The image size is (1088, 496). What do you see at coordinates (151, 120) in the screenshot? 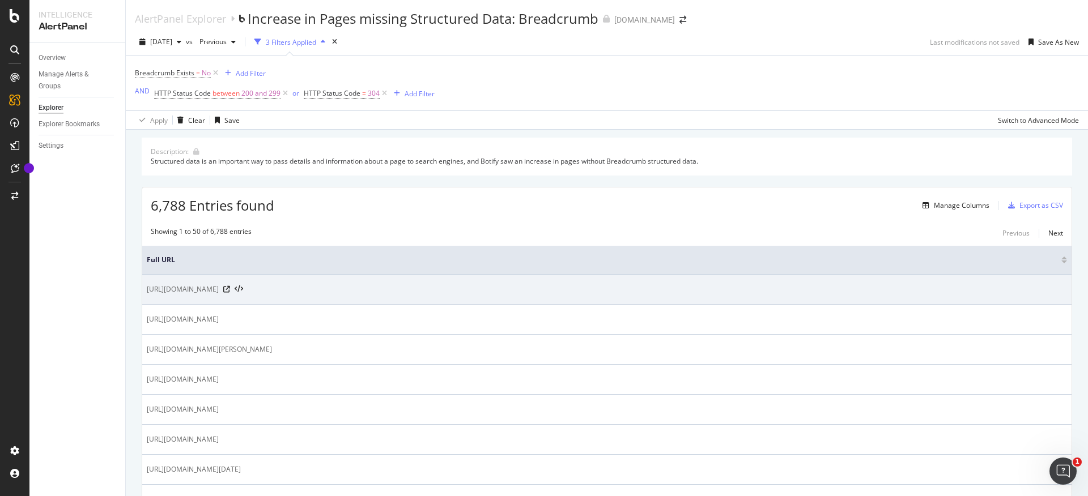
I see `button: Apply` at bounding box center [151, 120].